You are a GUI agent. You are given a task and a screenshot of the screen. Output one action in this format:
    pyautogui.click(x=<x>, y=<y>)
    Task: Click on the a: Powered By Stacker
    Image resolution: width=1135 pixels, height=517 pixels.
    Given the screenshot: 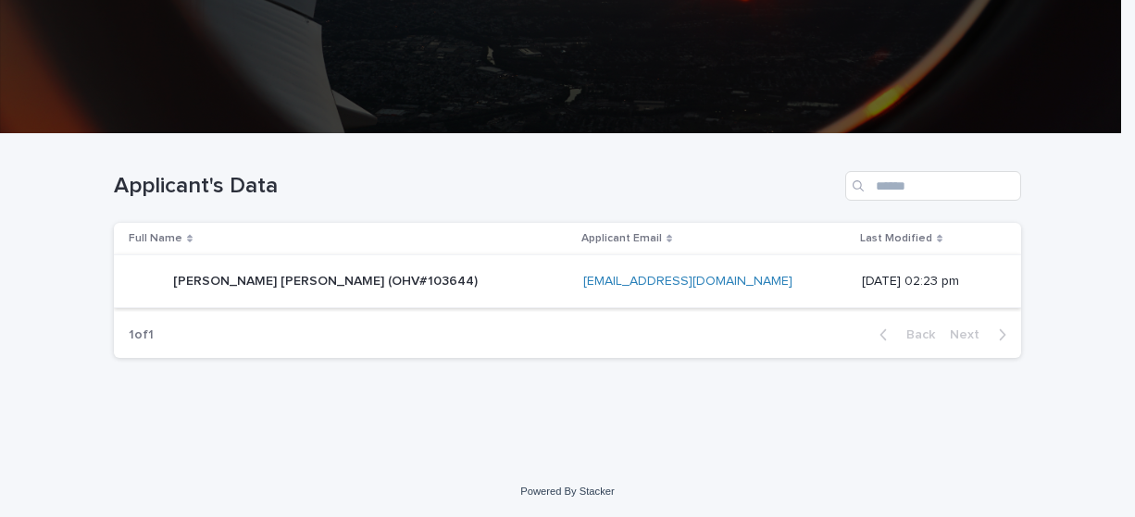 What is the action you would take?
    pyautogui.click(x=566, y=492)
    